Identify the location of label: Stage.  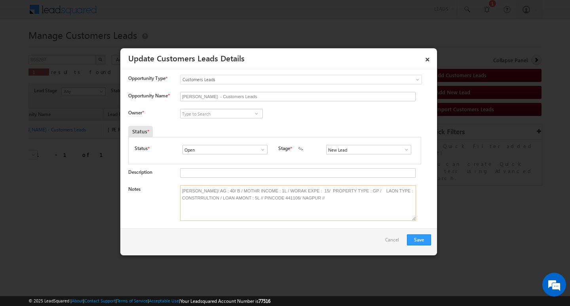
(284, 149).